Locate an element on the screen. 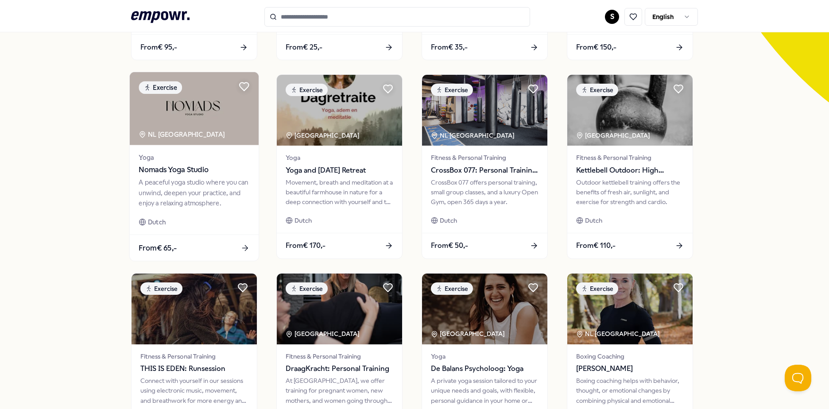  span: De Balans Psycholoog: Yoga is located at coordinates (484, 369).